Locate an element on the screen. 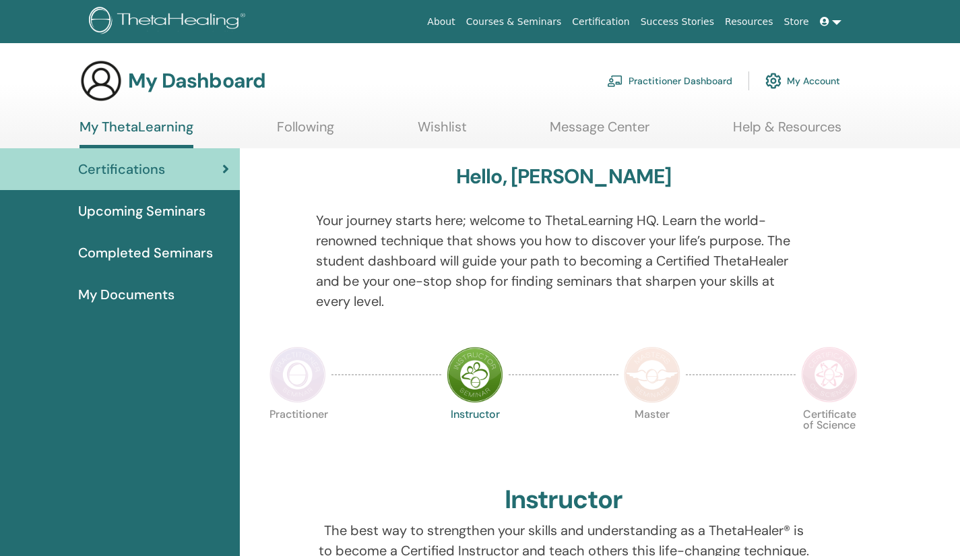  p: Practitioner is located at coordinates (298, 437).